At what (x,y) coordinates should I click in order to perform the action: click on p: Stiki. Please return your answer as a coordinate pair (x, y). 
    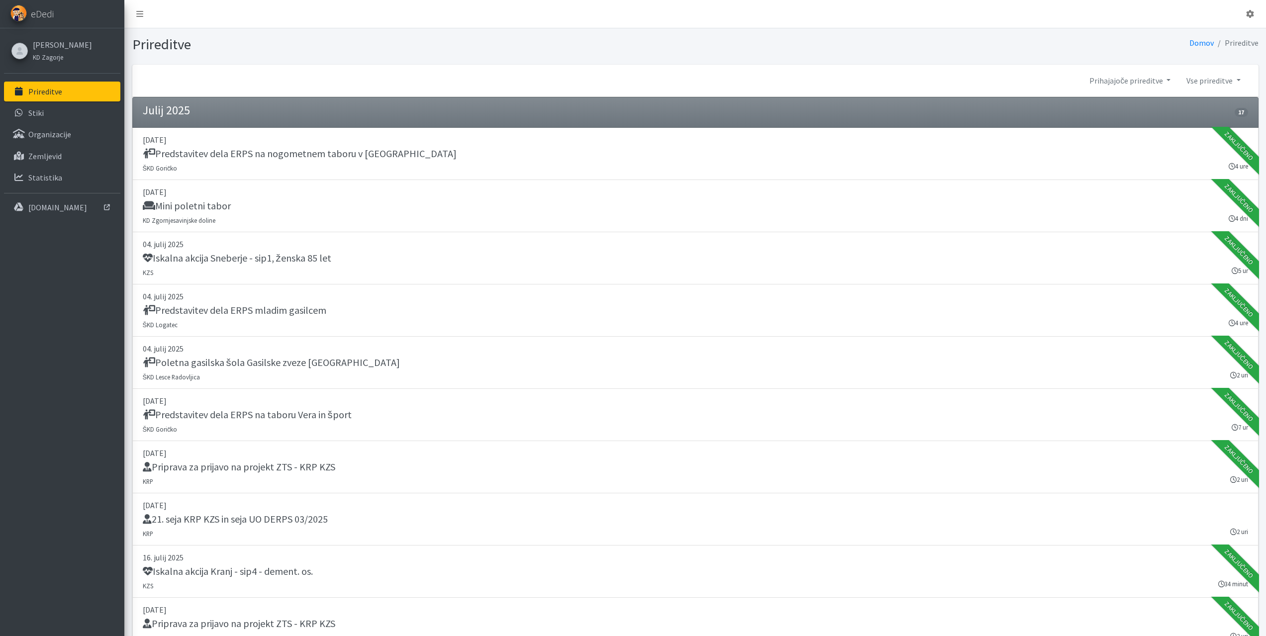
    Looking at the image, I should click on (36, 113).